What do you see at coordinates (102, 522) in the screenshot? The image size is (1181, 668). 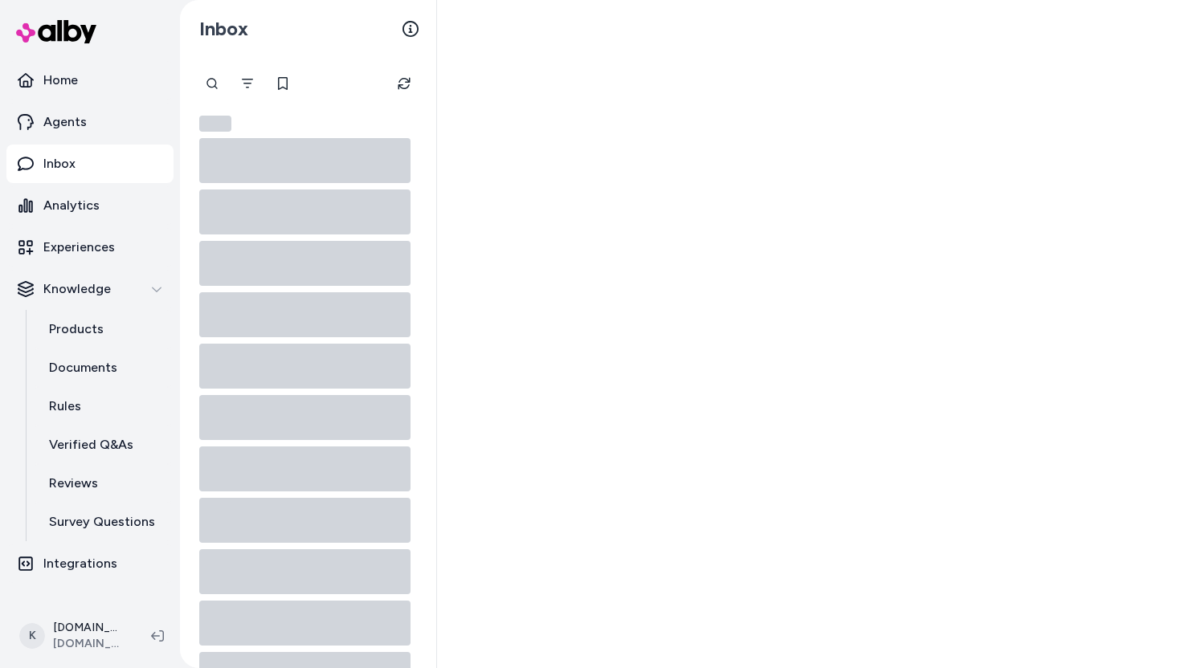 I see `p: Survey Questions` at bounding box center [102, 522].